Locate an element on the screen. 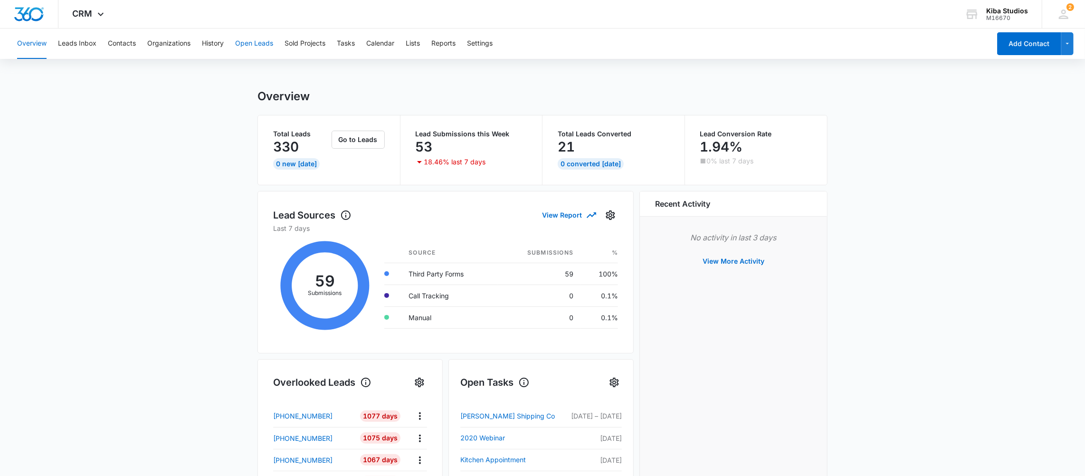 This screenshot has width=1085, height=476. button: View More Activity is located at coordinates (733, 261).